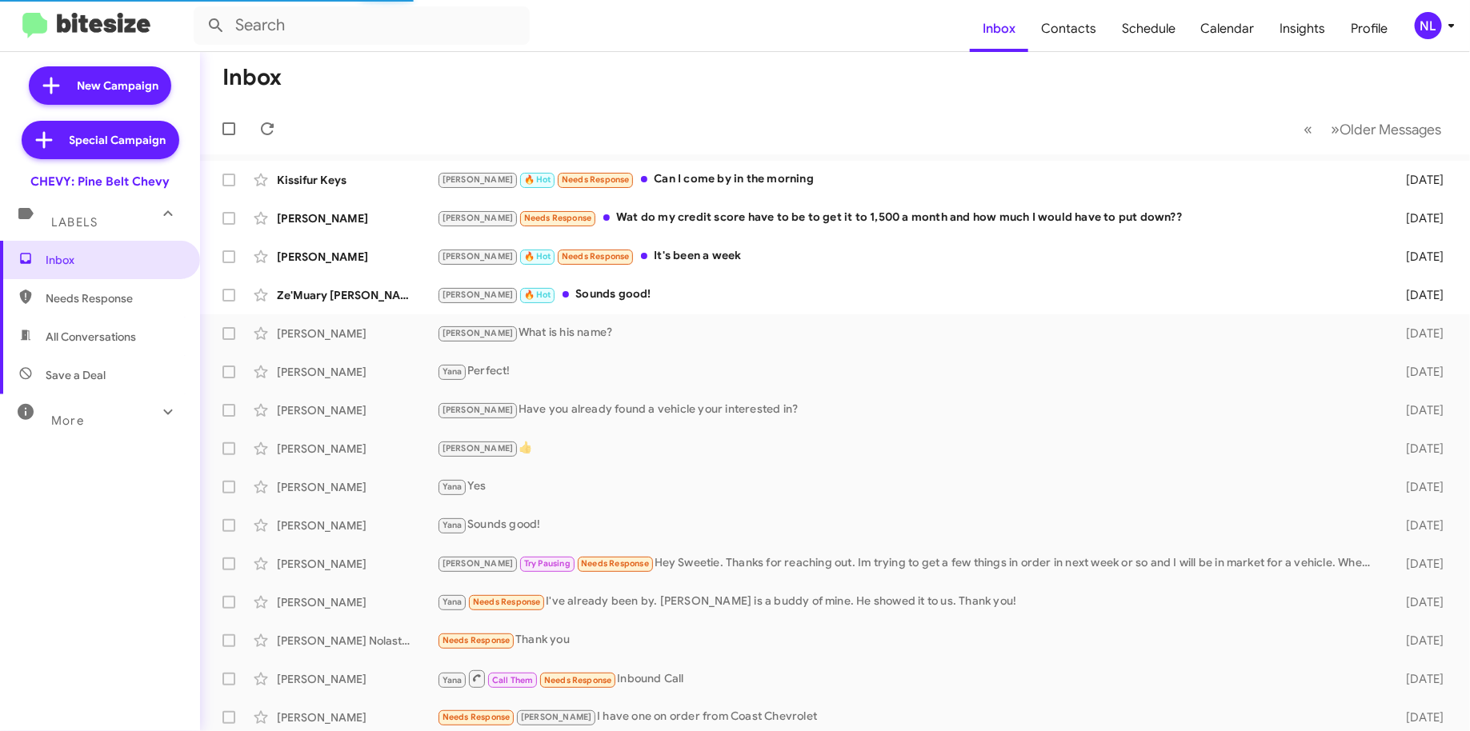  Describe the element at coordinates (909, 640) in the screenshot. I see `div: Thank you` at that location.